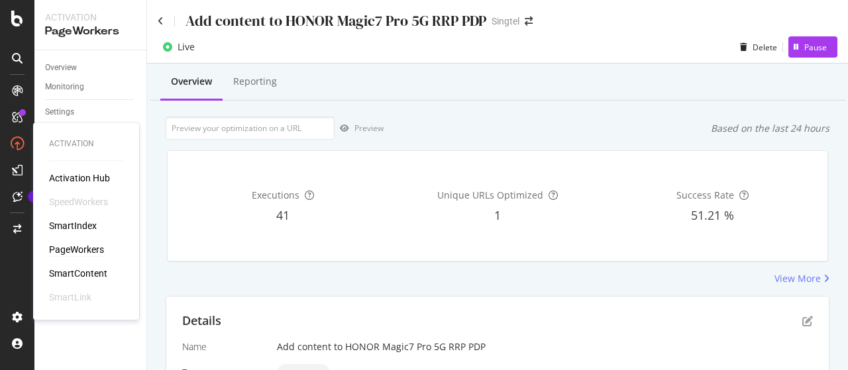 The image size is (848, 370). What do you see at coordinates (76, 250) in the screenshot?
I see `a: PageWorkers` at bounding box center [76, 250].